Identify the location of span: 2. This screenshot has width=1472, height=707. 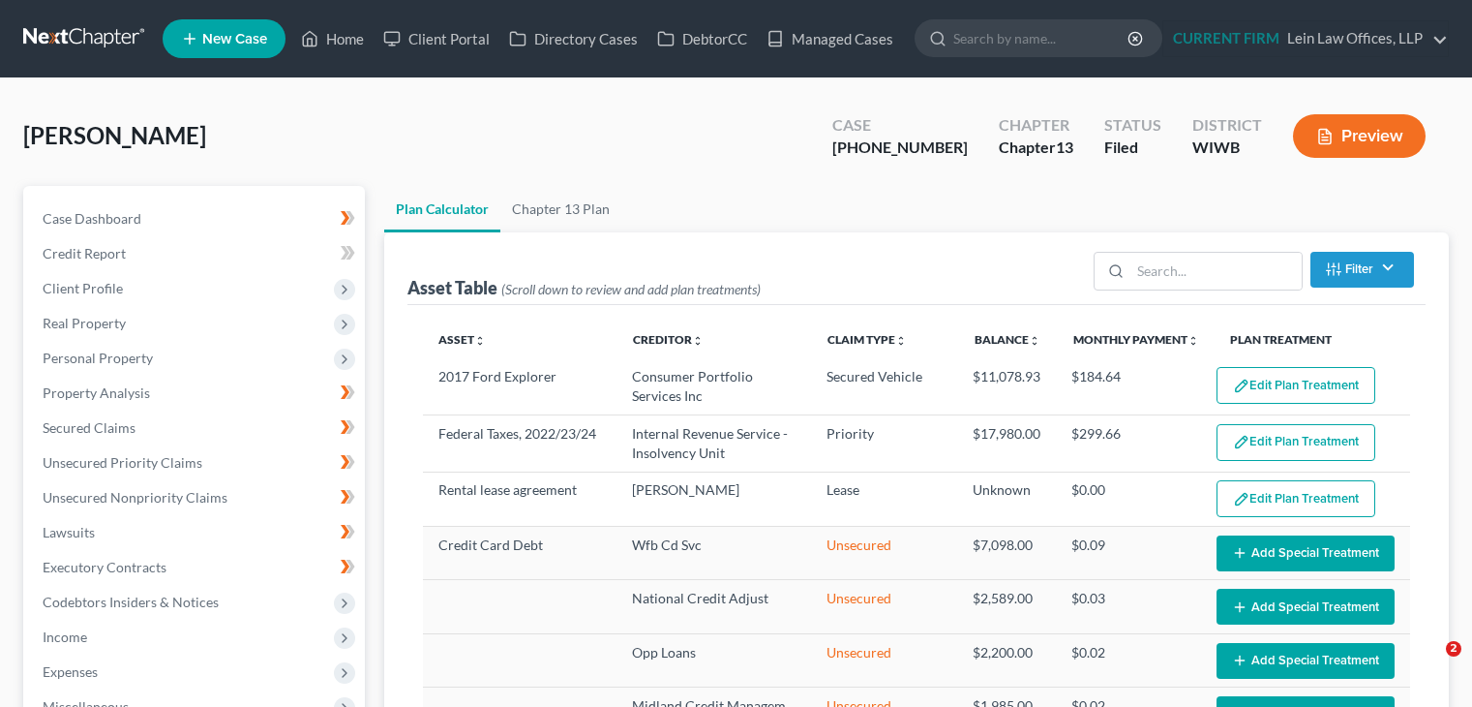
(1454, 648).